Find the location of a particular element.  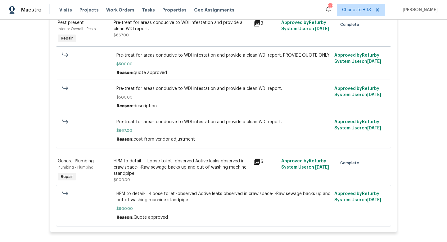

div: HPM to detail- : -Loose toilet -observed Active leaks observed in crawlspace- -Raw sewage backs u... is located at coordinates (182, 167).